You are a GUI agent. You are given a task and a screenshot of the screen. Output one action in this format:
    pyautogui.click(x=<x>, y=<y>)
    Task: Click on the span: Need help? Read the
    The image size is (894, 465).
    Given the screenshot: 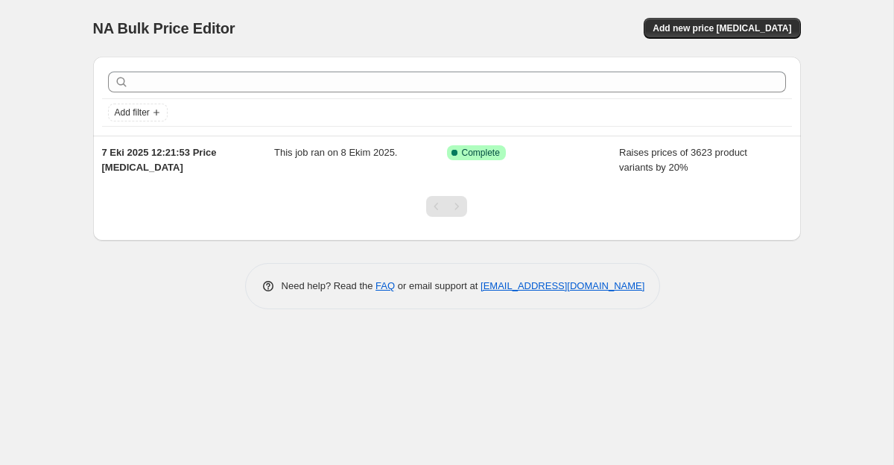 What is the action you would take?
    pyautogui.click(x=328, y=285)
    